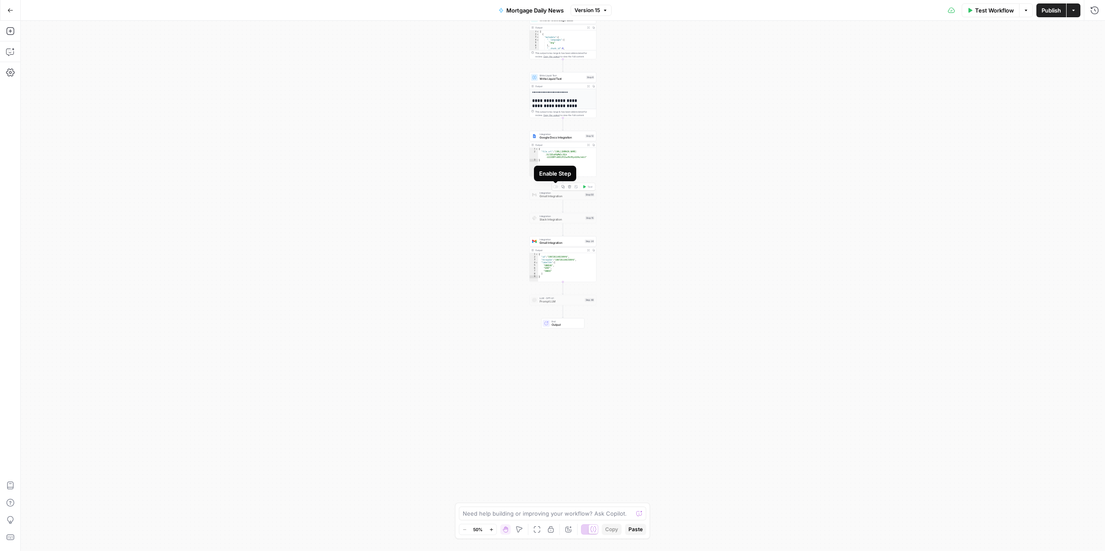 The image size is (1105, 551). Describe the element at coordinates (562, 20) in the screenshot. I see `span: Write to Knowledge Base` at that location.